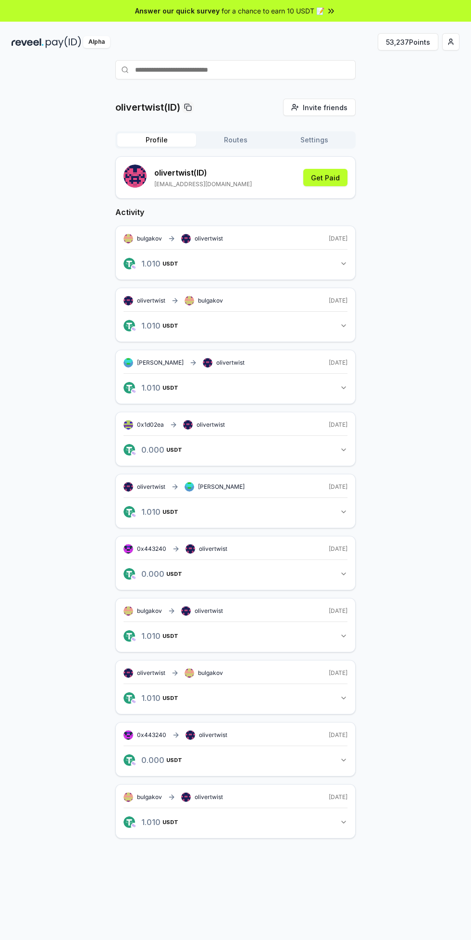 The height and width of the screenshot is (940, 471). Describe the element at coordinates (148, 107) in the screenshot. I see `p: olivertwist(ID)` at that location.